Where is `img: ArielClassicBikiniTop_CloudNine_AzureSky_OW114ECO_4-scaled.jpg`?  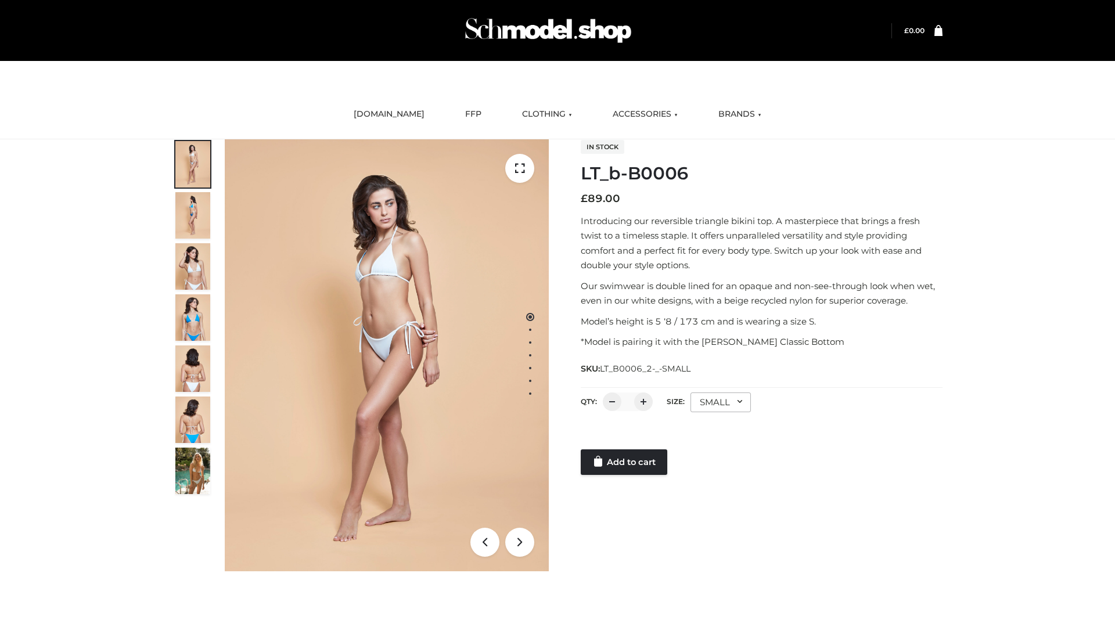 img: ArielClassicBikiniTop_CloudNine_AzureSky_OW114ECO_4-scaled.jpg is located at coordinates (193, 318).